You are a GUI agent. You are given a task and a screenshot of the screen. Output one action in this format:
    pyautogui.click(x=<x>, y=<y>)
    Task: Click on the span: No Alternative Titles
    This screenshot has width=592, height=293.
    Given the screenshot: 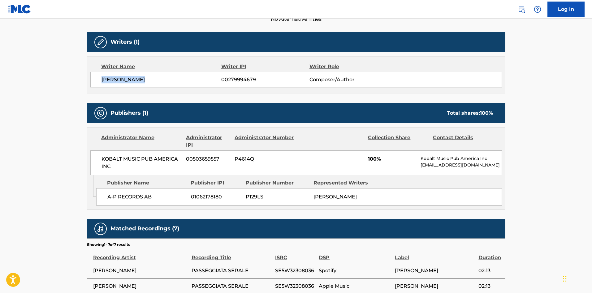 What is the action you would take?
    pyautogui.click(x=296, y=19)
    